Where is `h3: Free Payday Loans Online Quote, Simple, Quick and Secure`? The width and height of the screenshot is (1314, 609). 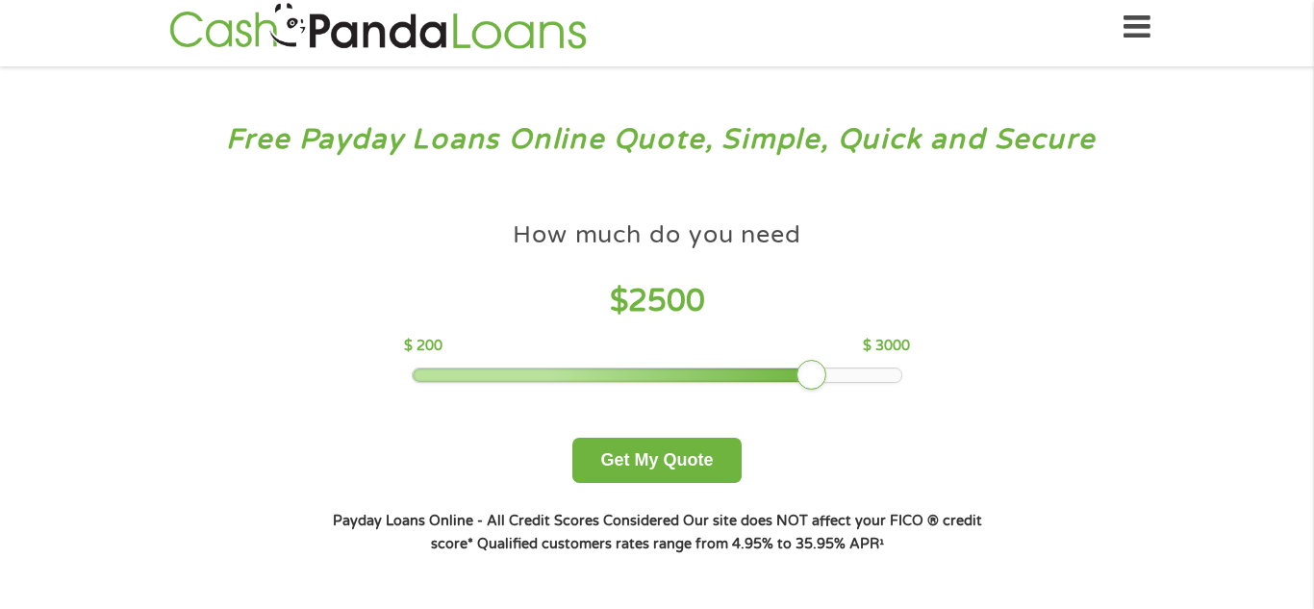 h3: Free Payday Loans Online Quote, Simple, Quick and Secure is located at coordinates (657, 139).